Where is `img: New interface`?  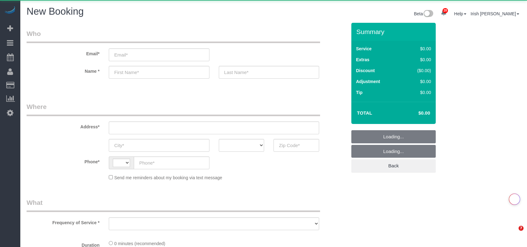 img: New interface is located at coordinates (428, 14).